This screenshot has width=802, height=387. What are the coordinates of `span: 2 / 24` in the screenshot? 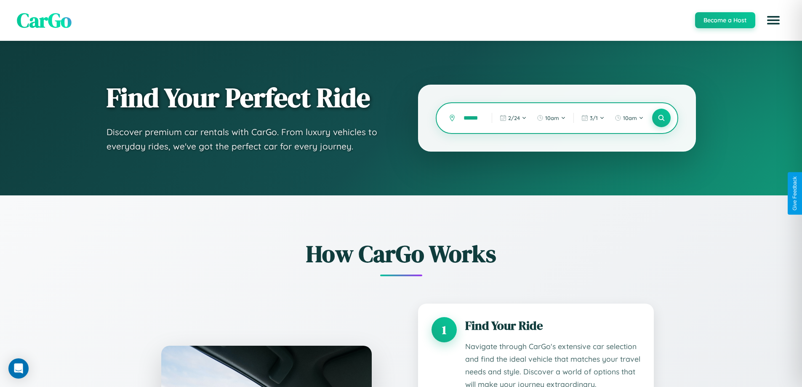 It's located at (514, 118).